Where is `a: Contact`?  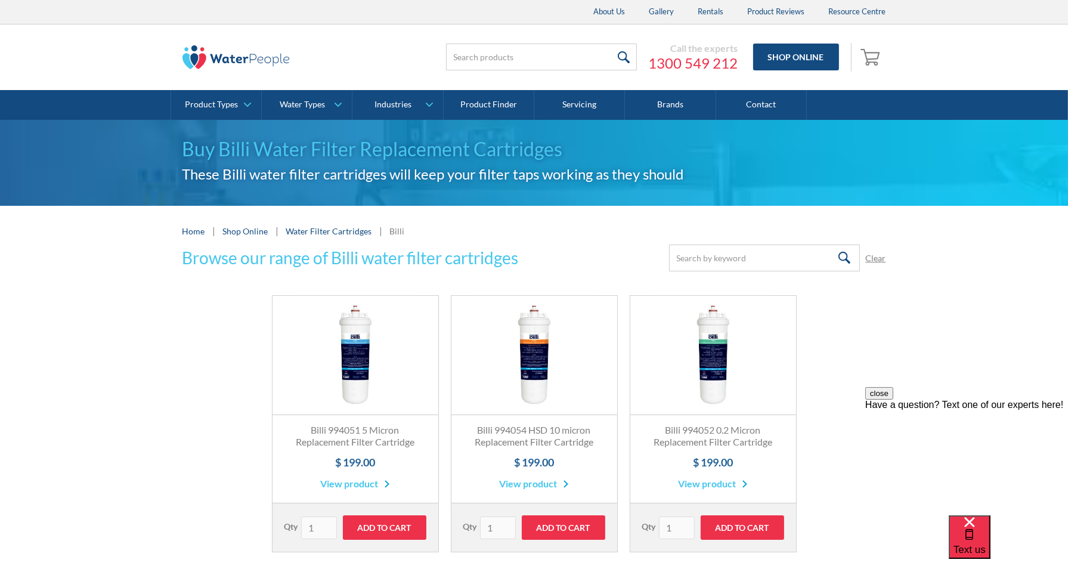 a: Contact is located at coordinates (761, 105).